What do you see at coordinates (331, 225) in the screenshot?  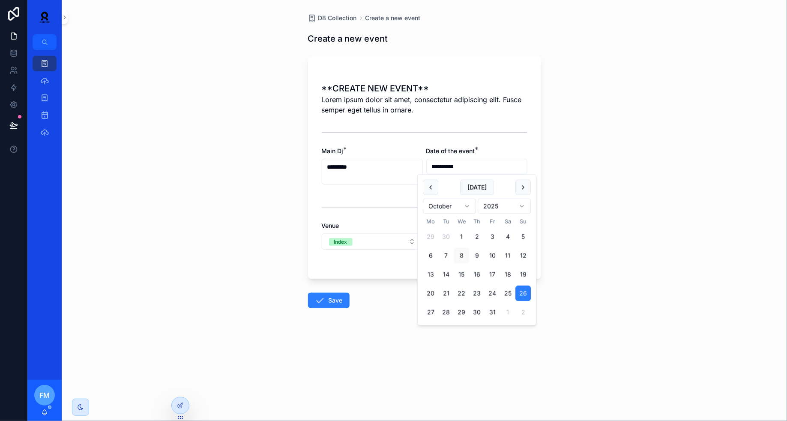 I see `span: Venue` at bounding box center [331, 225].